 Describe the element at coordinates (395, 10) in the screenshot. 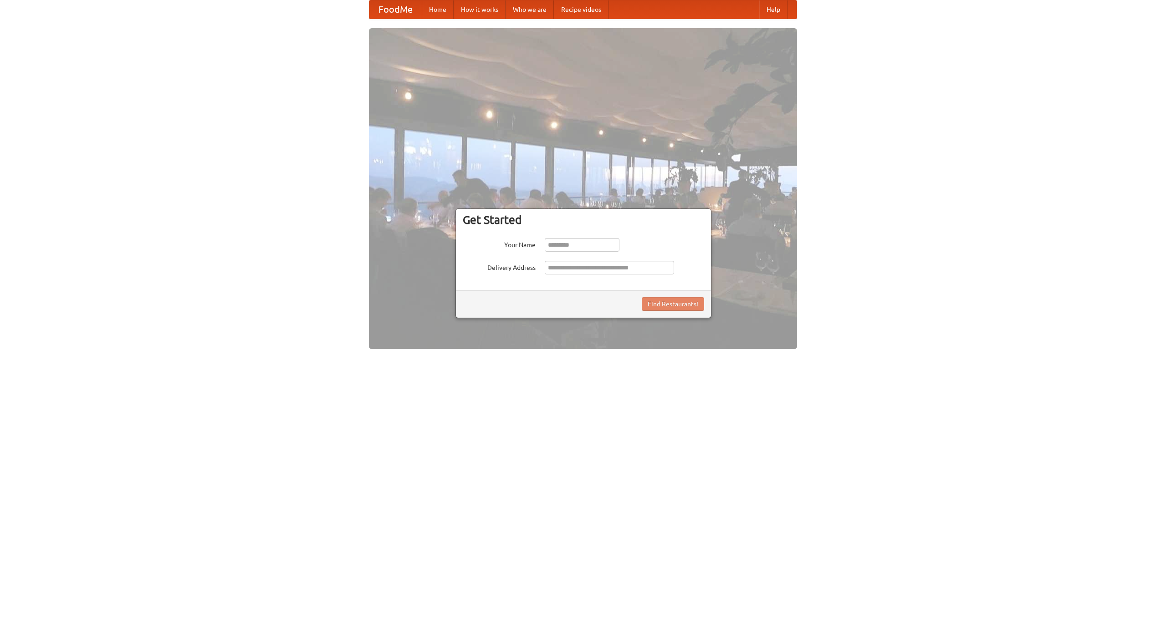

I see `a: FoodMe` at that location.